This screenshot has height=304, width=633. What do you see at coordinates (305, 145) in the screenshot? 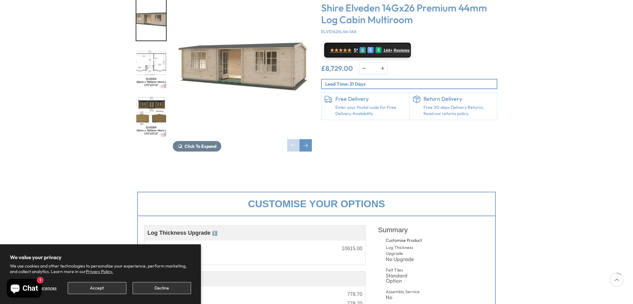
I see `div: Next slide` at bounding box center [305, 145].